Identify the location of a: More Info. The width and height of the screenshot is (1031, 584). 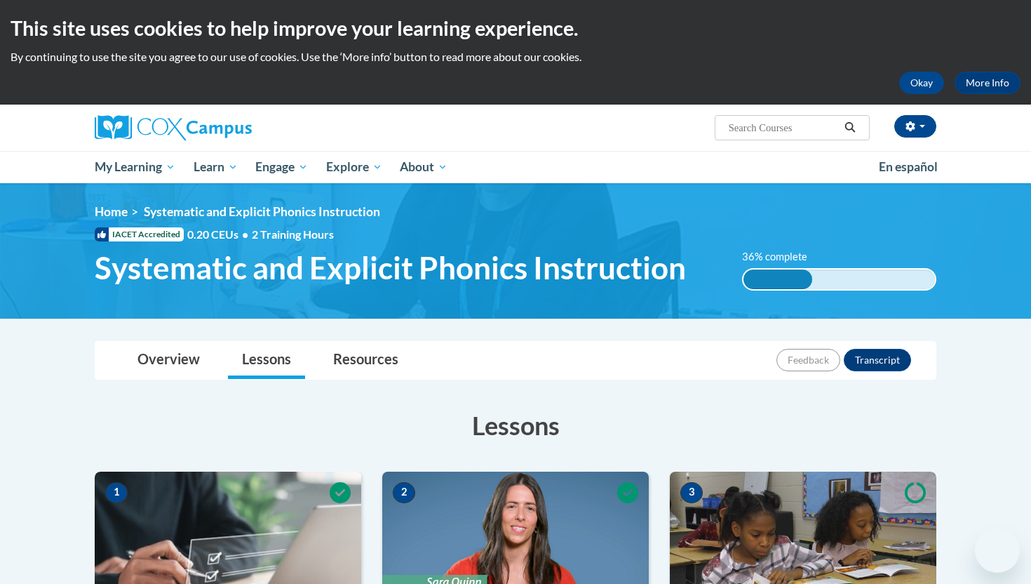
(988, 83).